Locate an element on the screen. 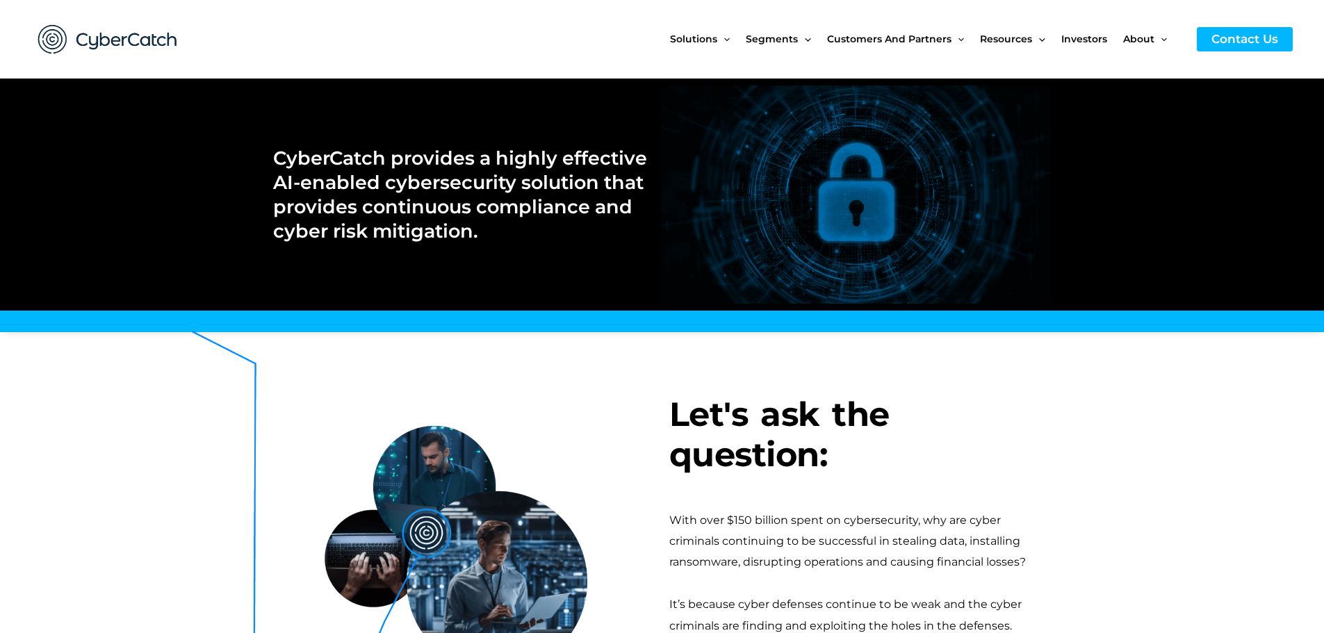  img: CyberCatch is located at coordinates (108, 39).